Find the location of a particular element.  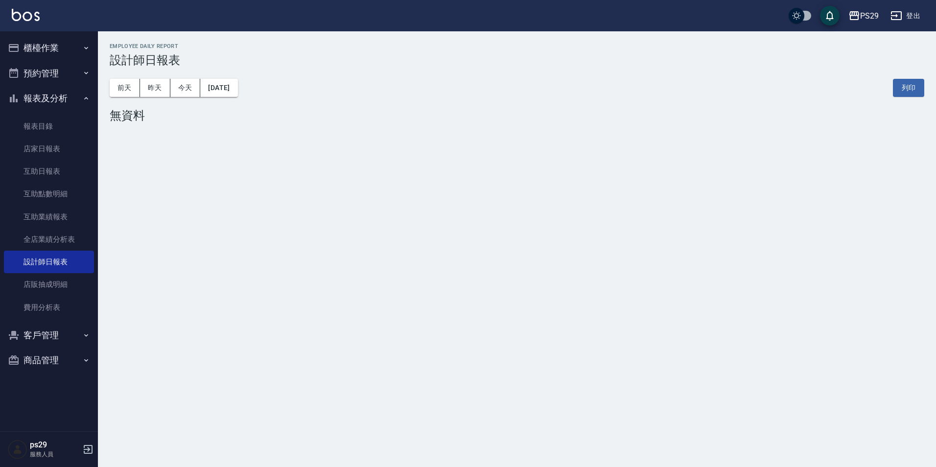

button: 報表及分析 is located at coordinates (49, 98).